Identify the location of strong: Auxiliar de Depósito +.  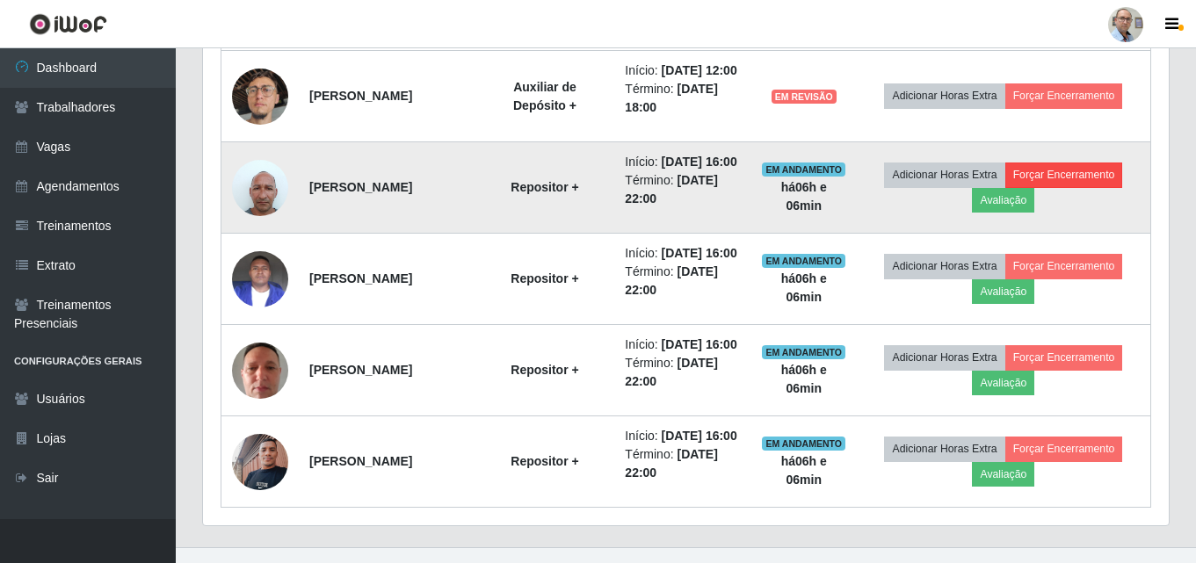
(545, 96).